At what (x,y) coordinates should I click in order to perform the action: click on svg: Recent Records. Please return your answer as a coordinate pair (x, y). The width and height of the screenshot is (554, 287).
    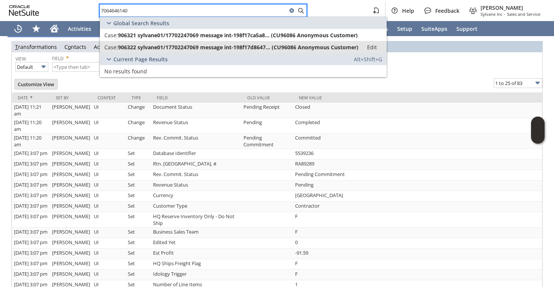
    Looking at the image, I should click on (18, 29).